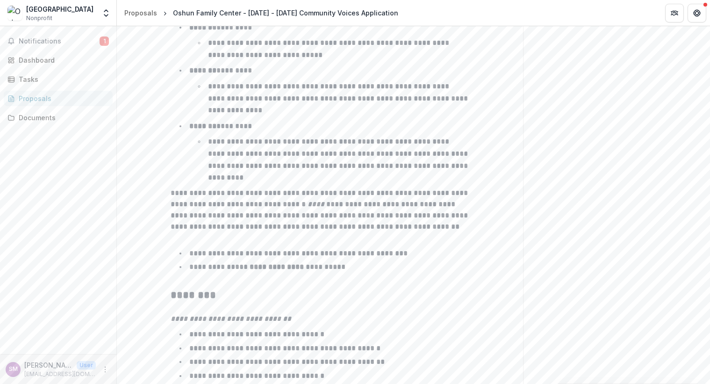  What do you see at coordinates (104, 41) in the screenshot?
I see `span: 1` at bounding box center [104, 41].